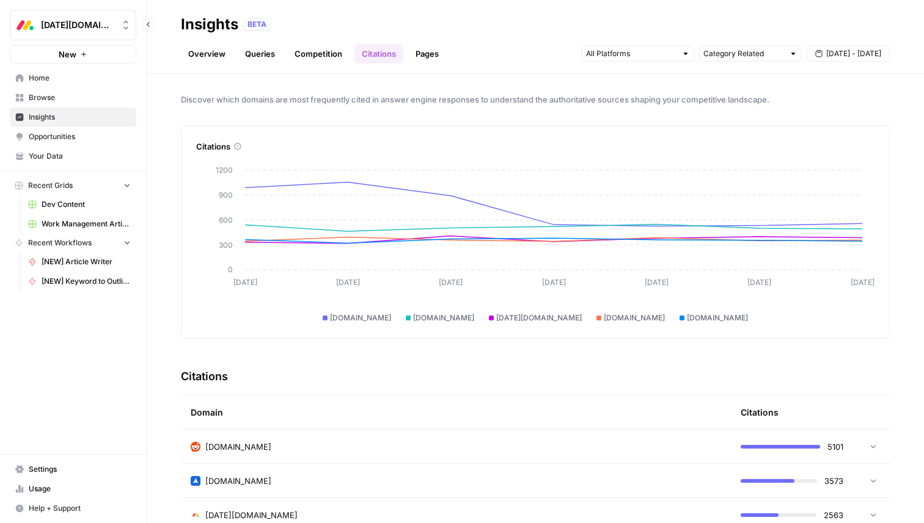  I want to click on span: Home, so click(79, 78).